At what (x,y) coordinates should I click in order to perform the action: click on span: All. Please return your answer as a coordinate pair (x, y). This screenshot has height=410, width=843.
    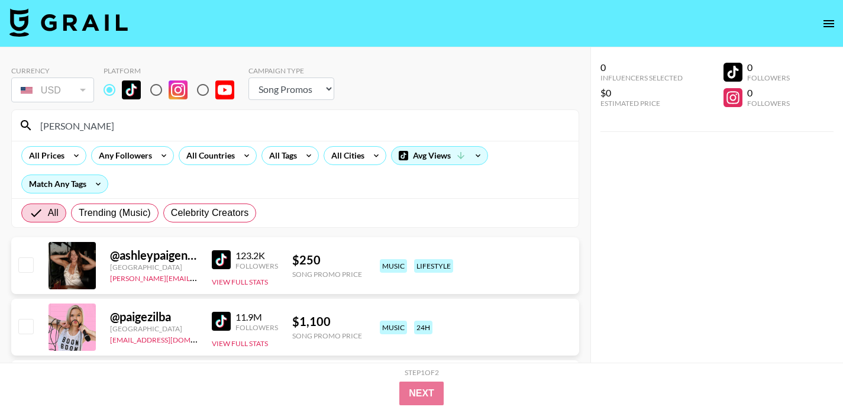
    Looking at the image, I should click on (53, 213).